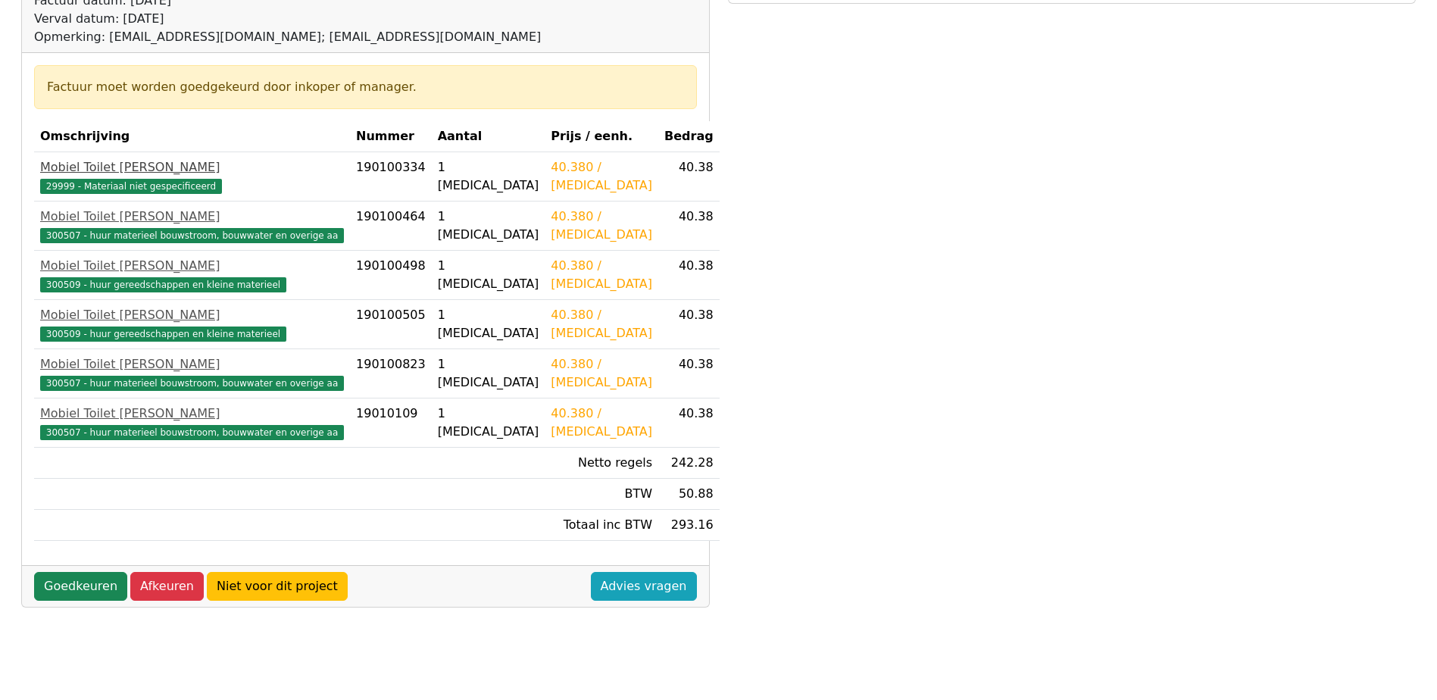 Image resolution: width=1437 pixels, height=700 pixels. I want to click on td: 50.88, so click(689, 494).